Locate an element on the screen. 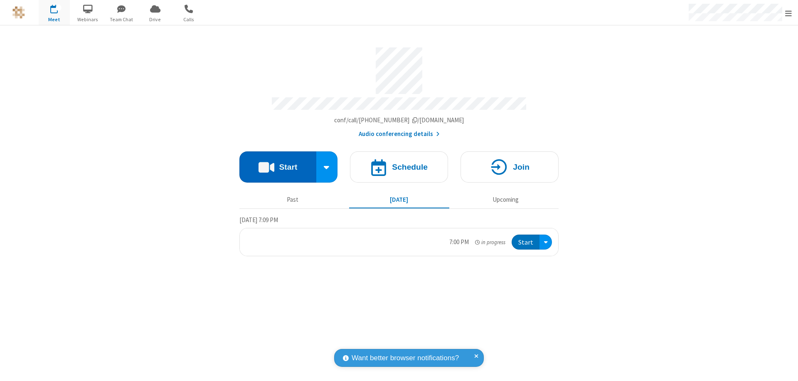 The height and width of the screenshot is (381, 798). button: Join is located at coordinates (510, 167).